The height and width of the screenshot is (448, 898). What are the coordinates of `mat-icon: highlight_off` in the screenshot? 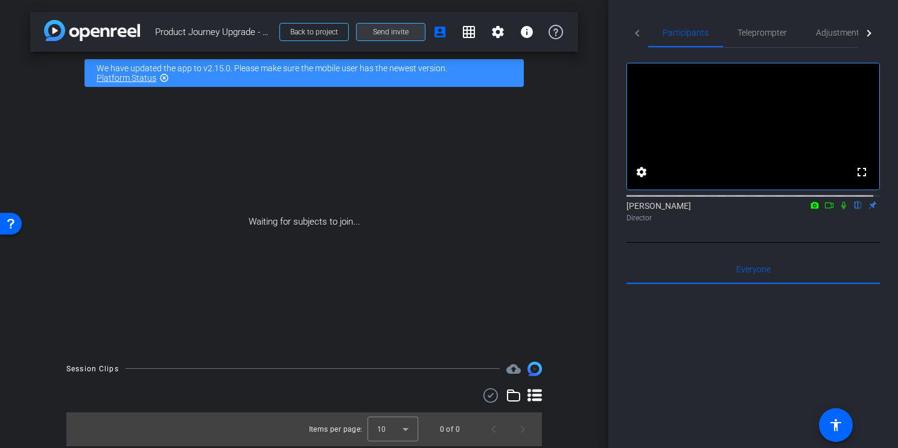 It's located at (164, 78).